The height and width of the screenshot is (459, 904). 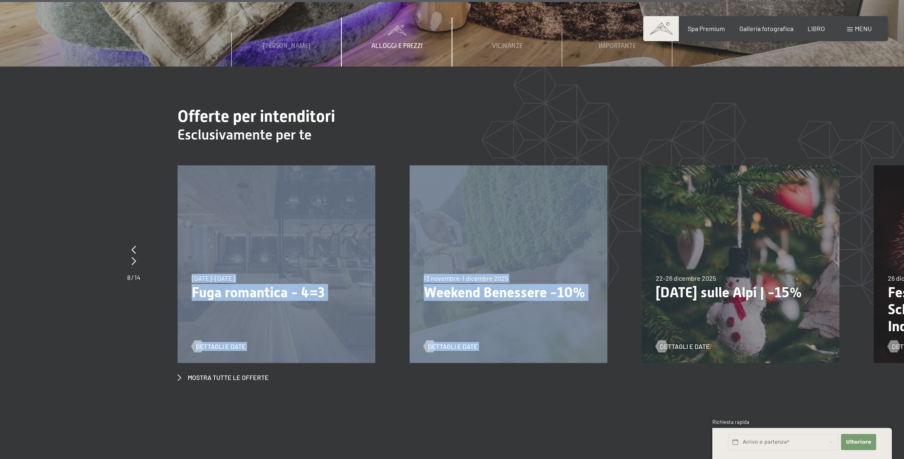 I want to click on font: Galleria fotografica, so click(x=766, y=28).